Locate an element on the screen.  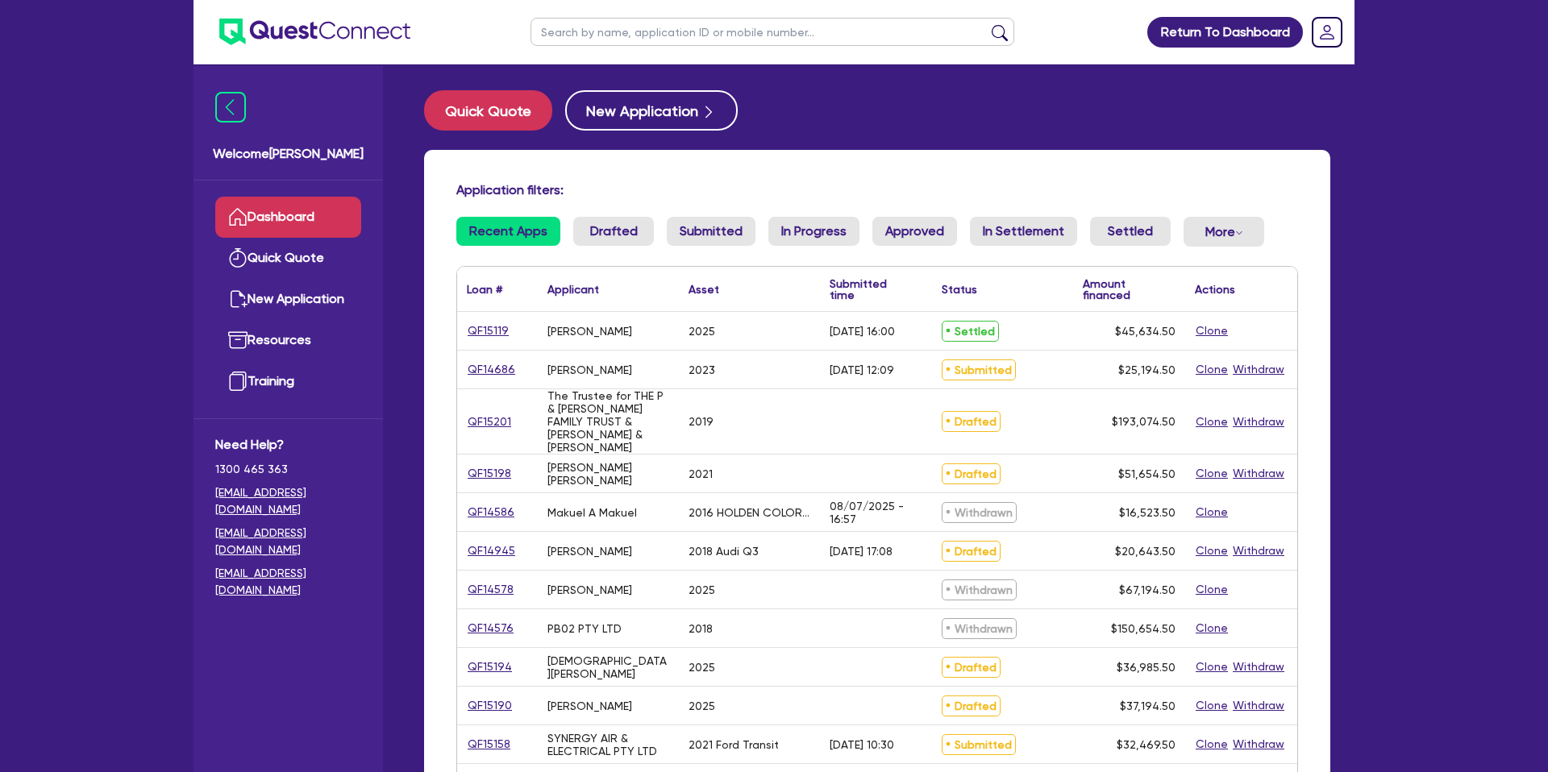
a: Submitted is located at coordinates (711, 231).